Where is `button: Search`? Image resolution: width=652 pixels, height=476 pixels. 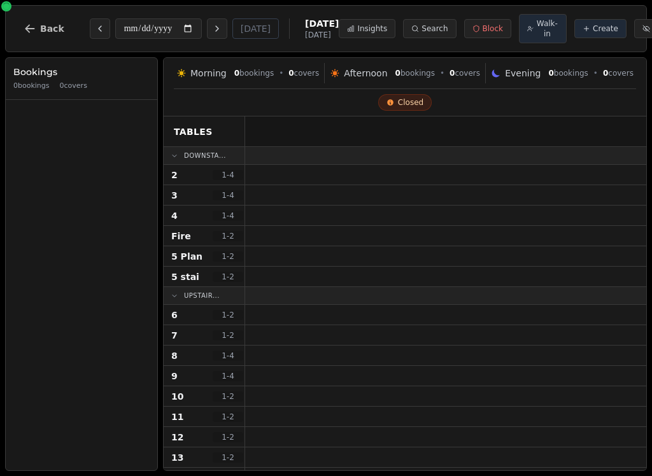
button: Search is located at coordinates (429, 29).